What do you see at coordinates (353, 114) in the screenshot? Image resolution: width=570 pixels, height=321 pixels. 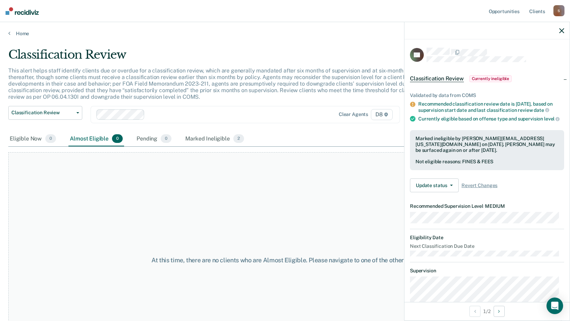 I see `div: Clear agents` at bounding box center [353, 114].